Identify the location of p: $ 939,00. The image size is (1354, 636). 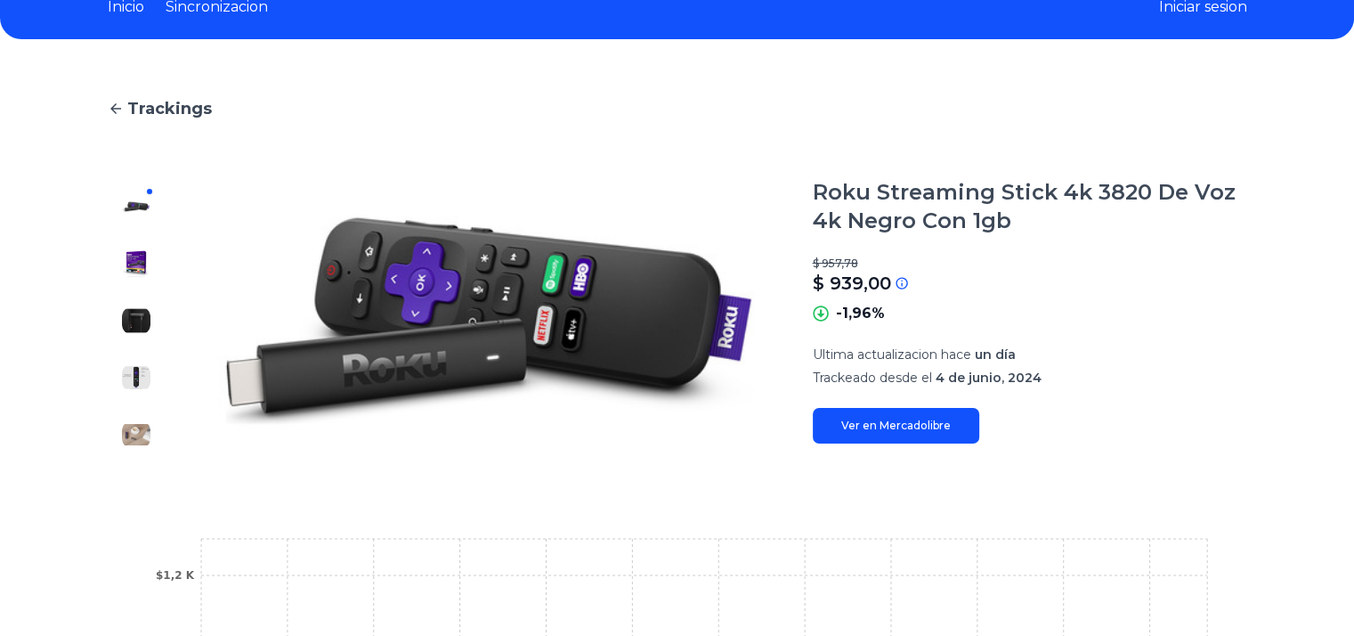
(852, 283).